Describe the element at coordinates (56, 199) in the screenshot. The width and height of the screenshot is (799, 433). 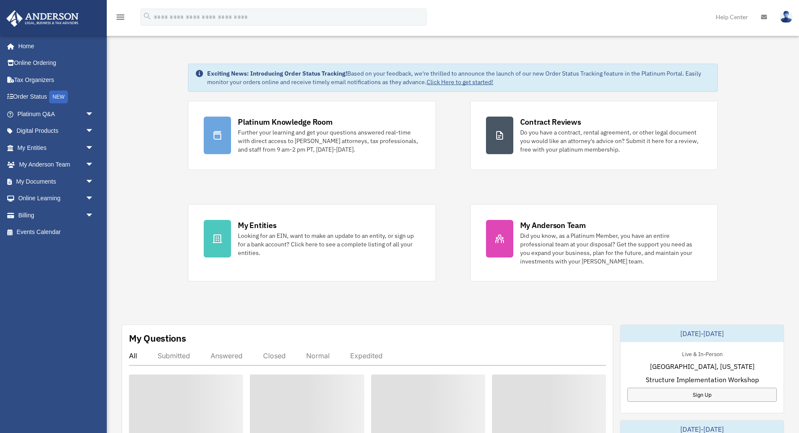
I see `a: Online Learningarrow_drop_down` at that location.